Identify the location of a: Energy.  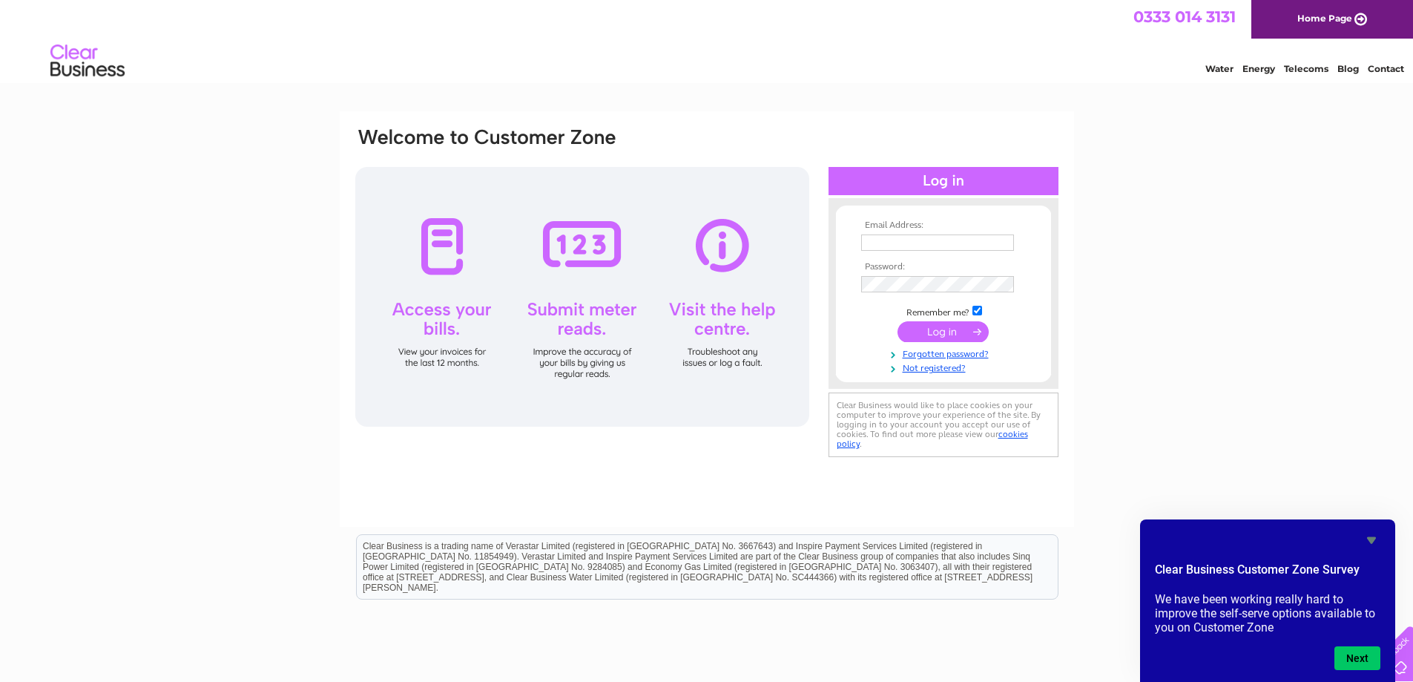
(1259, 68).